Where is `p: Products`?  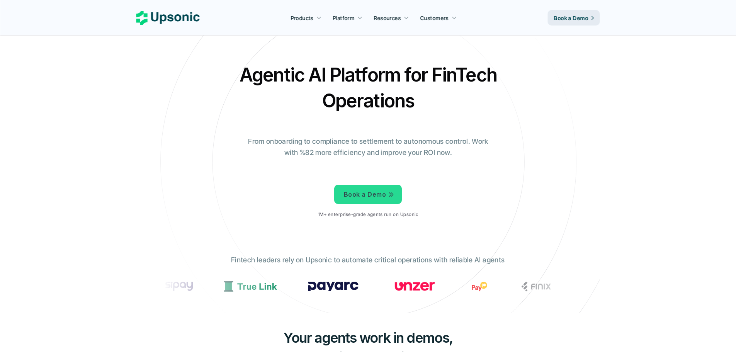 p: Products is located at coordinates (302, 18).